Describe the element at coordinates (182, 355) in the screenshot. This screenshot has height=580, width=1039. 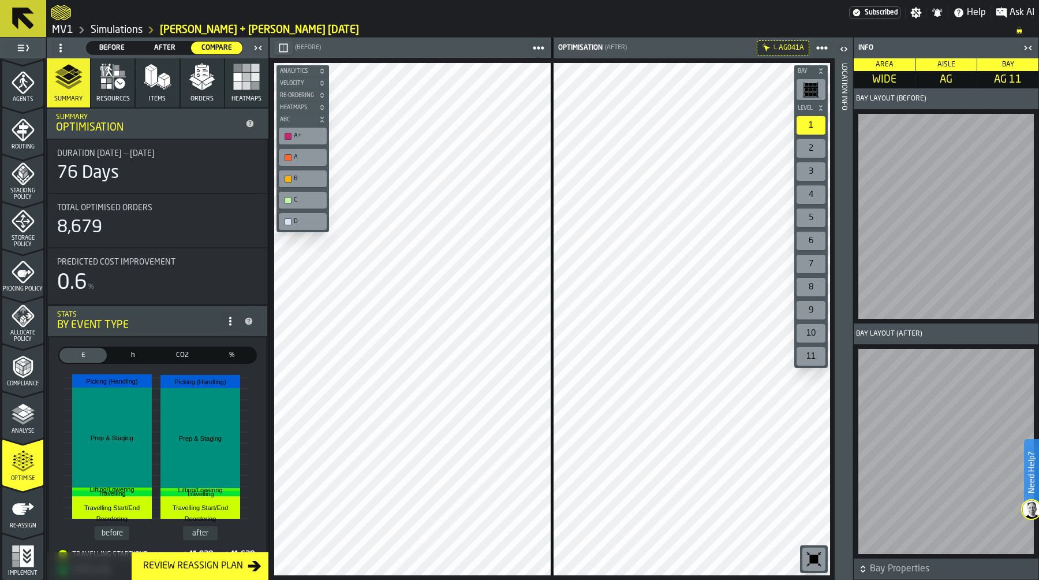
I see `label: button-switch-multi-CO2` at that location.